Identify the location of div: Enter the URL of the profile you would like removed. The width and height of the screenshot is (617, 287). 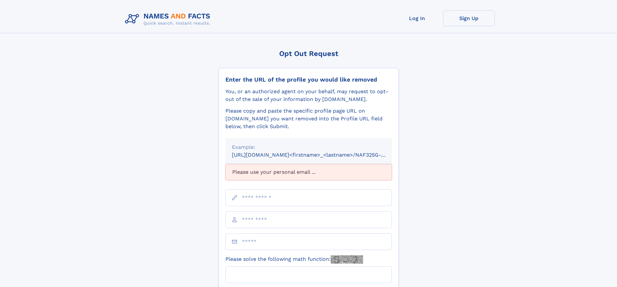
(308, 80).